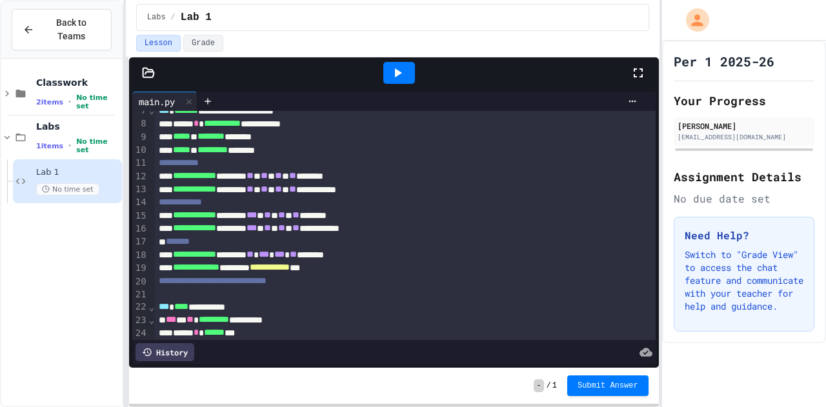  Describe the element at coordinates (140, 177) in the screenshot. I see `div: 12` at that location.